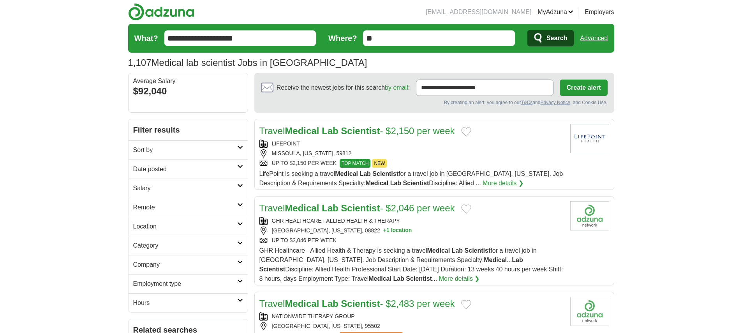  Describe the element at coordinates (188, 150) in the screenshot. I see `a: Sort by` at that location.